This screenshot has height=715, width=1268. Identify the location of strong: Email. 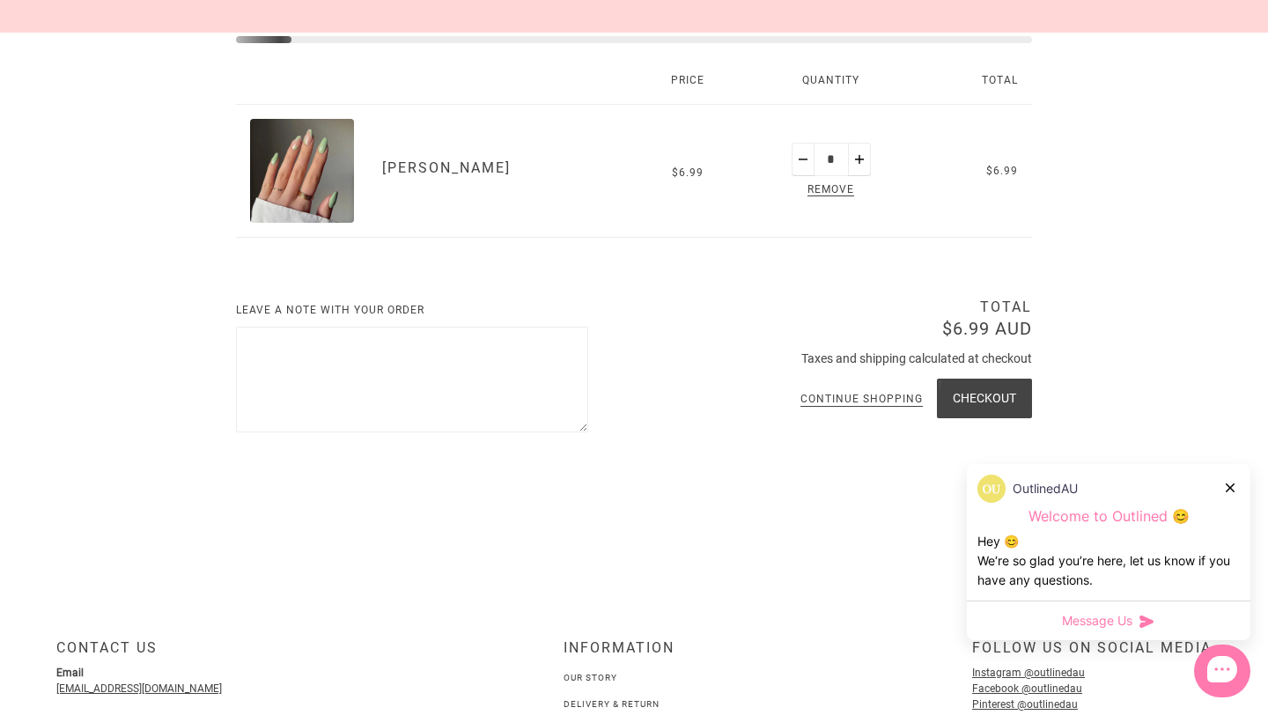
(70, 673).